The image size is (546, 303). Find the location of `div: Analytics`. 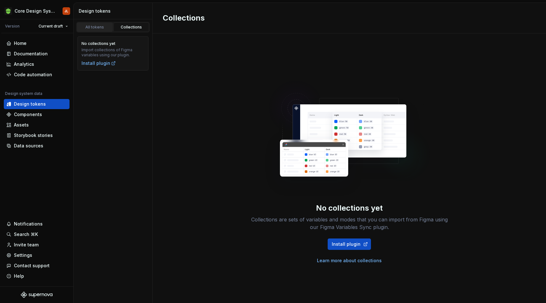

div: Analytics is located at coordinates (24, 64).